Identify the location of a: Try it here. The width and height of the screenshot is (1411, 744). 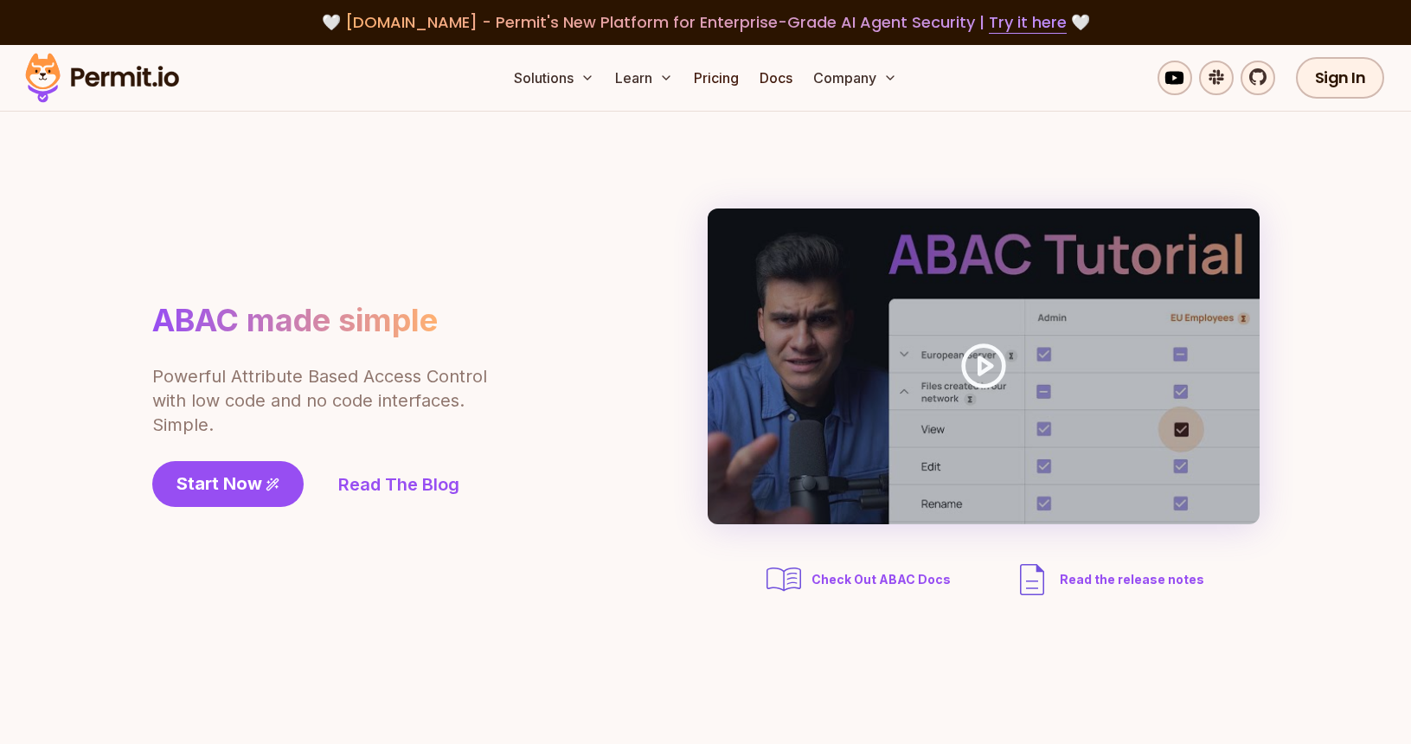
(1028, 23).